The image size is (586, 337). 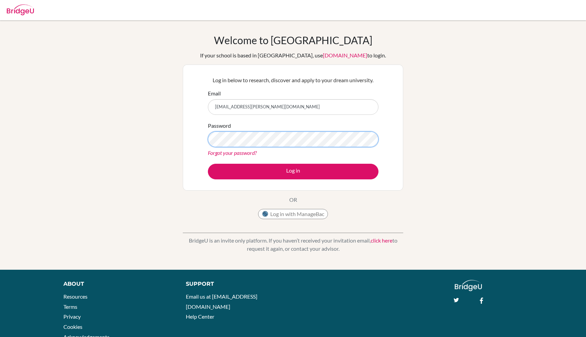 I want to click on a: Forgot your password?, so click(x=232, y=152).